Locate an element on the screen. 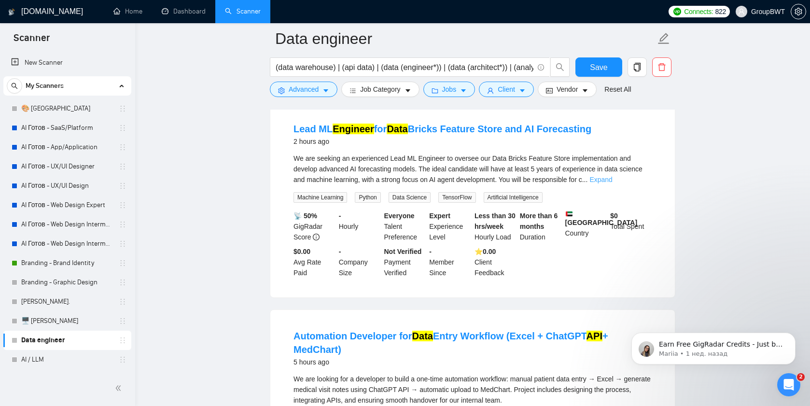 The height and width of the screenshot is (406, 810). a: setting is located at coordinates (798, 12).